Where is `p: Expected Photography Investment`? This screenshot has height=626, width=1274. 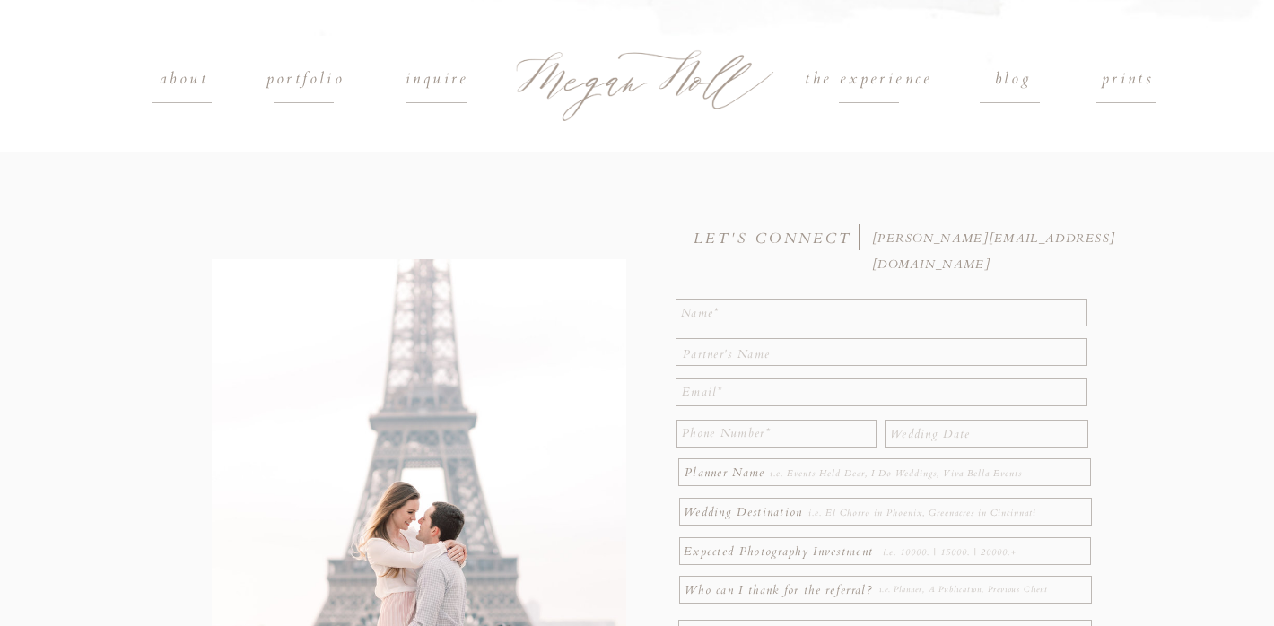
p: Expected Photography Investment is located at coordinates (782, 549).